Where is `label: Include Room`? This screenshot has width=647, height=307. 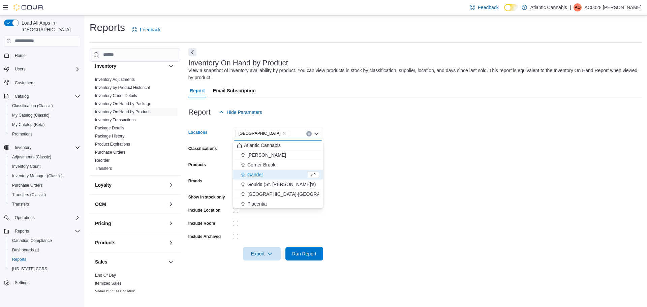 label: Include Room is located at coordinates (202, 224).